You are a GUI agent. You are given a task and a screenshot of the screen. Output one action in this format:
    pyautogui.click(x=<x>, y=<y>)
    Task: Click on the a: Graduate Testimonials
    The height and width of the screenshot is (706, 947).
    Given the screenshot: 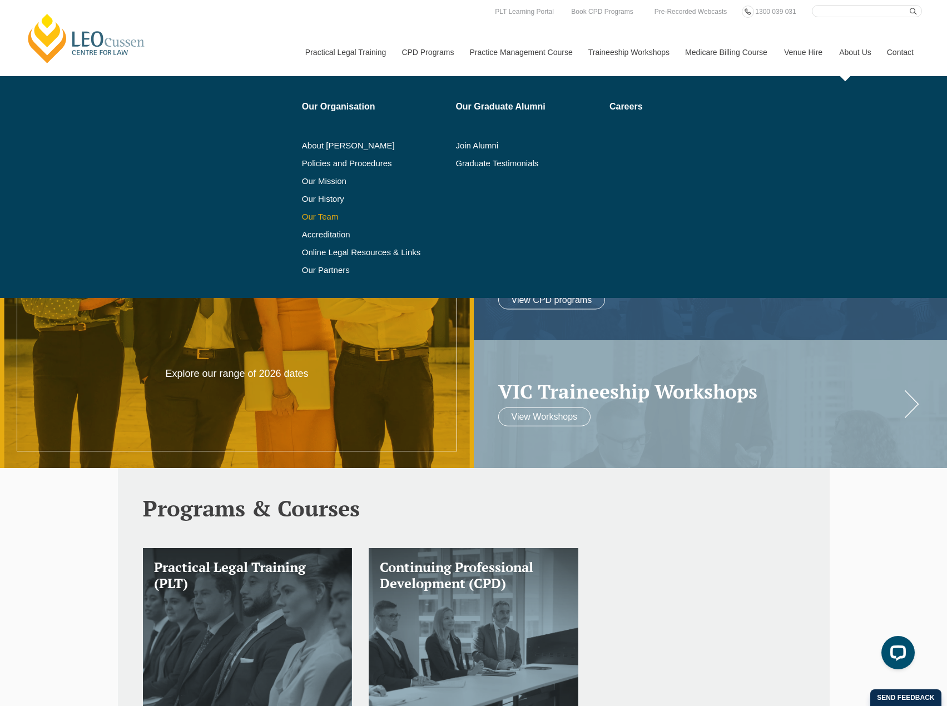 What is the action you would take?
    pyautogui.click(x=528, y=164)
    